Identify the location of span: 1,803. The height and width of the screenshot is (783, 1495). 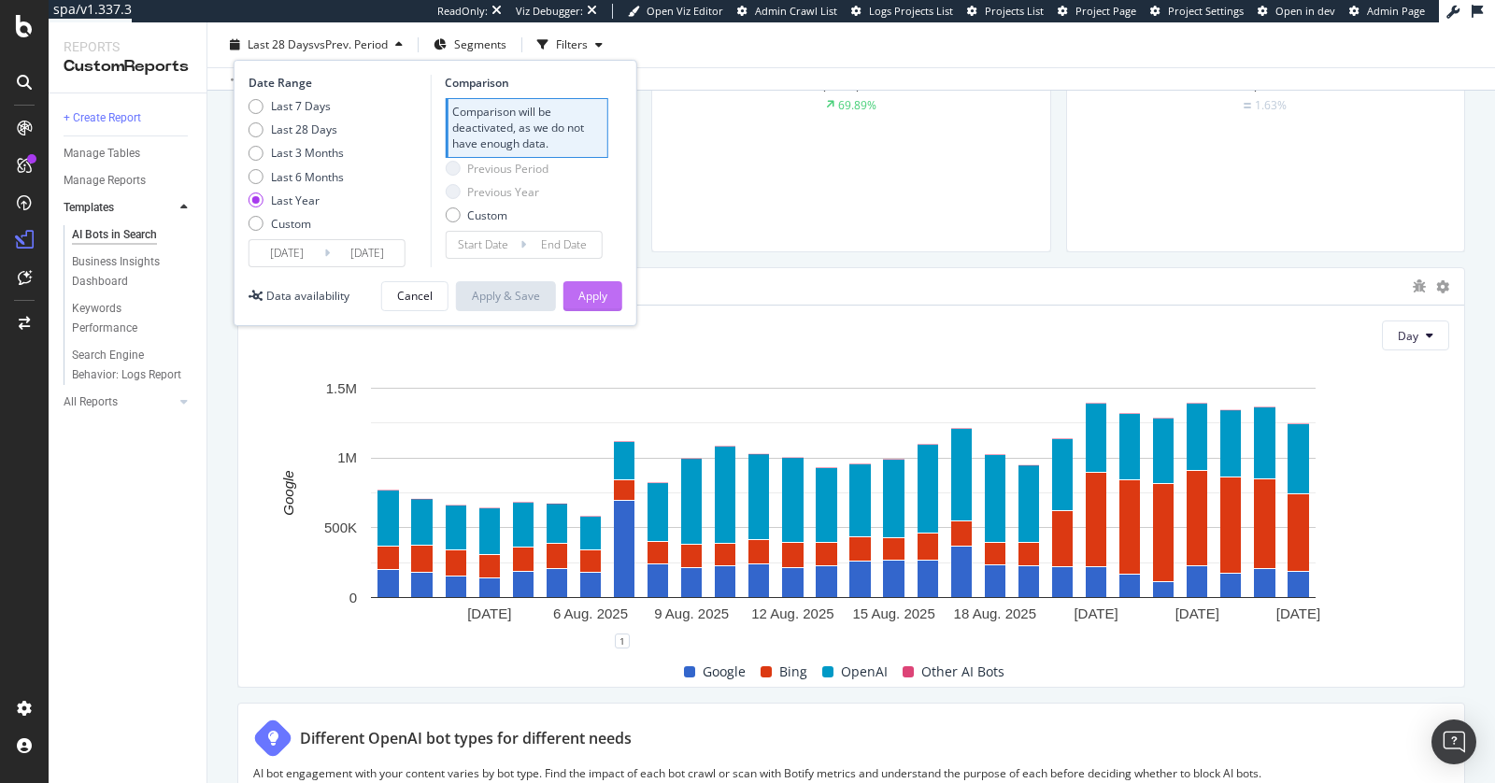
(1265, 83).